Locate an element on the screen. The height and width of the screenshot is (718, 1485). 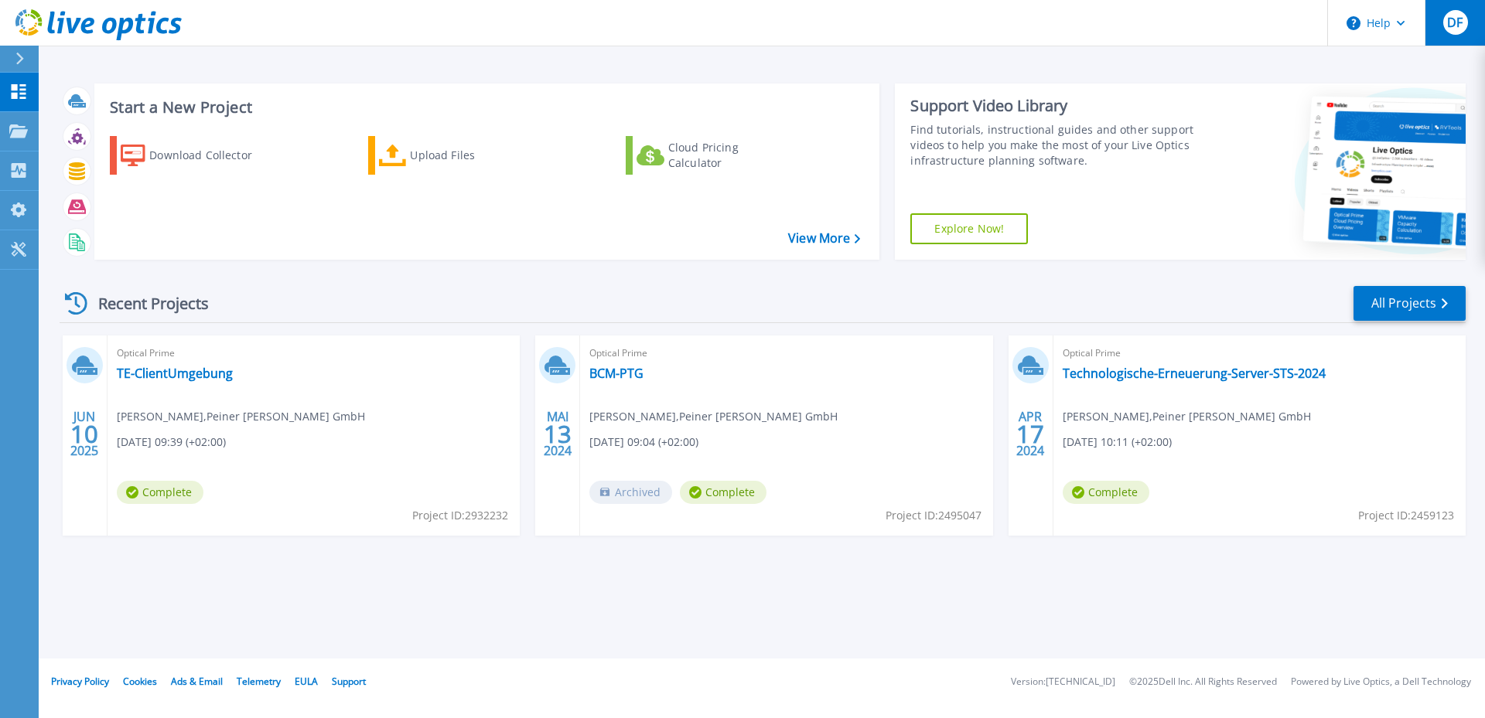
a: Telemetry is located at coordinates (258, 681).